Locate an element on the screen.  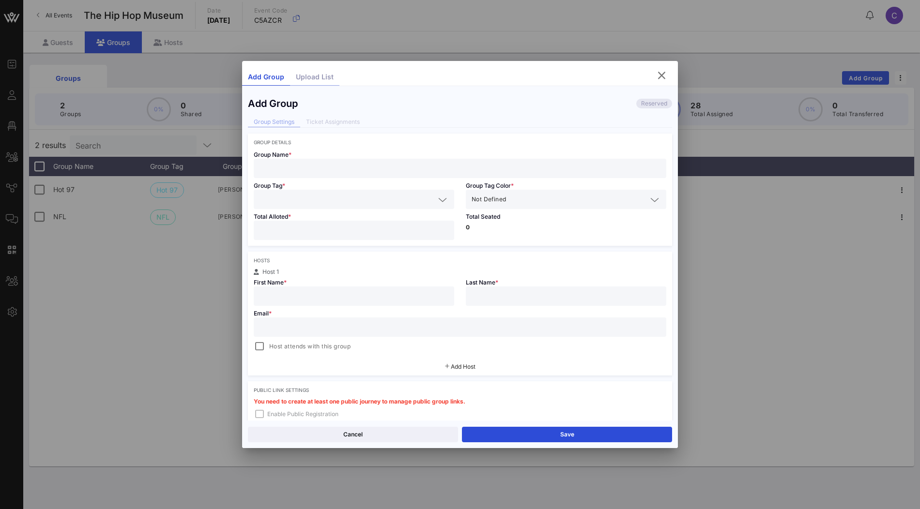
span: Not Defined is located at coordinates (489, 199).